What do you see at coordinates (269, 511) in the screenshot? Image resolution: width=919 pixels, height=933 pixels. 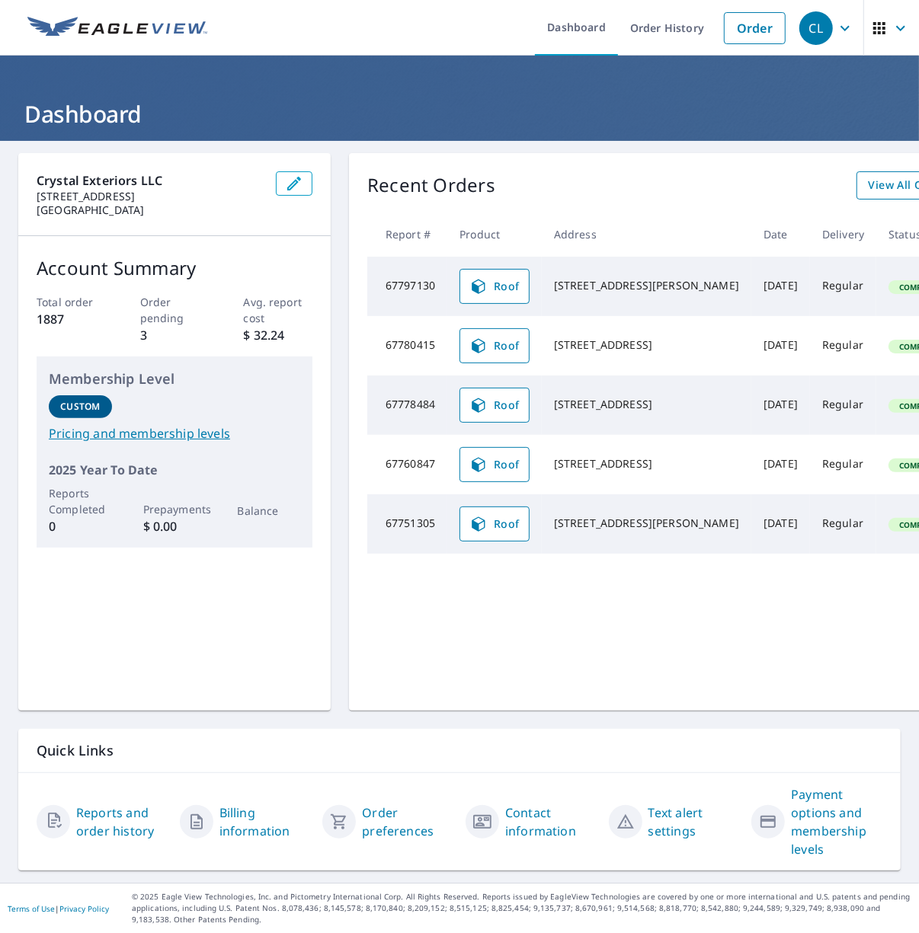 I see `p: Balance` at bounding box center [269, 511].